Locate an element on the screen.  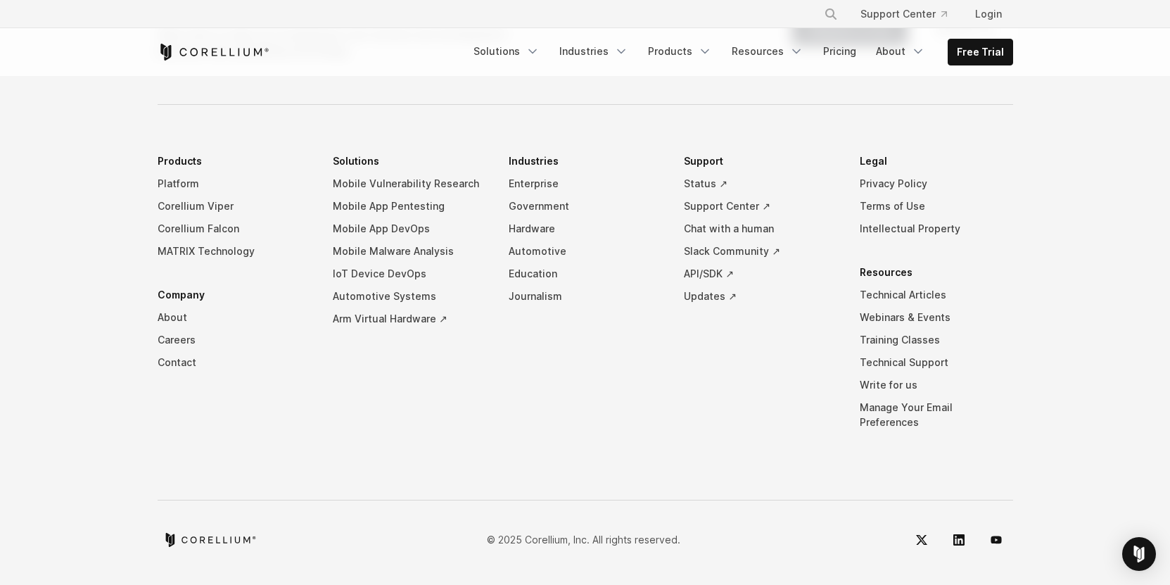
a: Education is located at coordinates (585, 274).